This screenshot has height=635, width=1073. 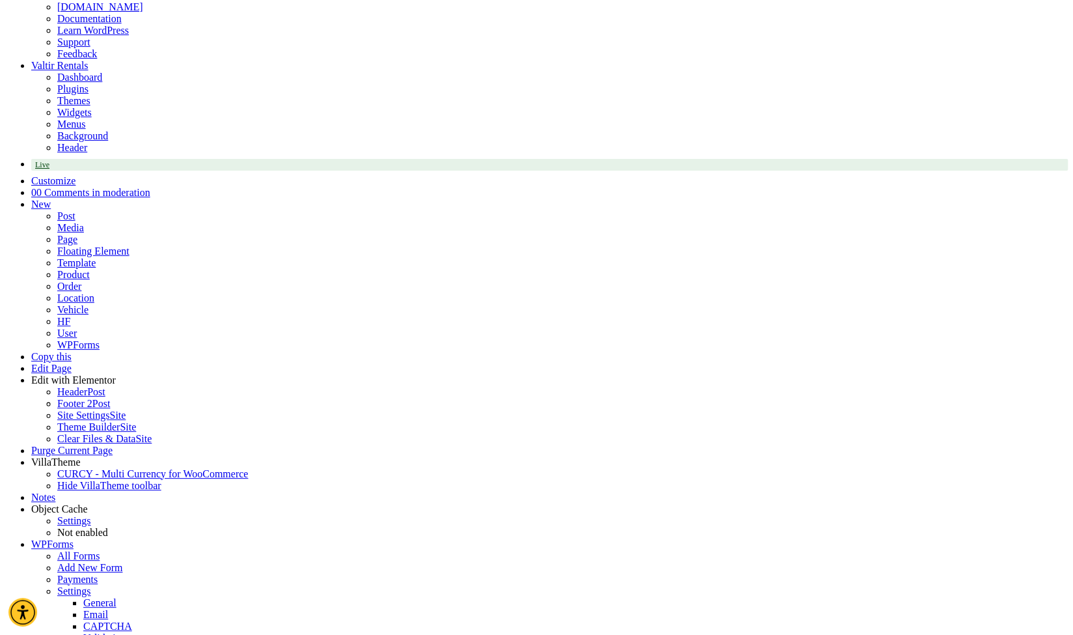 I want to click on a: Location, so click(x=76, y=298).